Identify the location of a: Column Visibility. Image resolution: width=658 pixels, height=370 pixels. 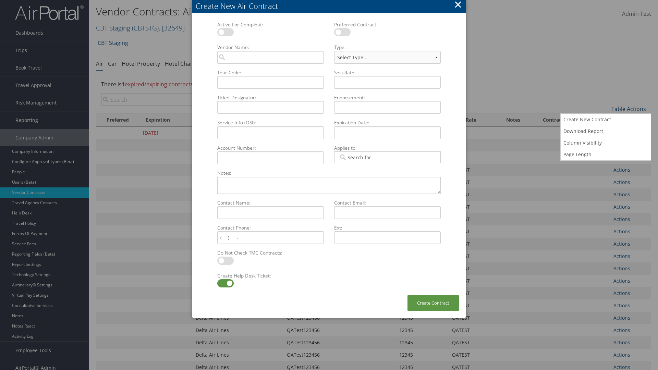
(606, 143).